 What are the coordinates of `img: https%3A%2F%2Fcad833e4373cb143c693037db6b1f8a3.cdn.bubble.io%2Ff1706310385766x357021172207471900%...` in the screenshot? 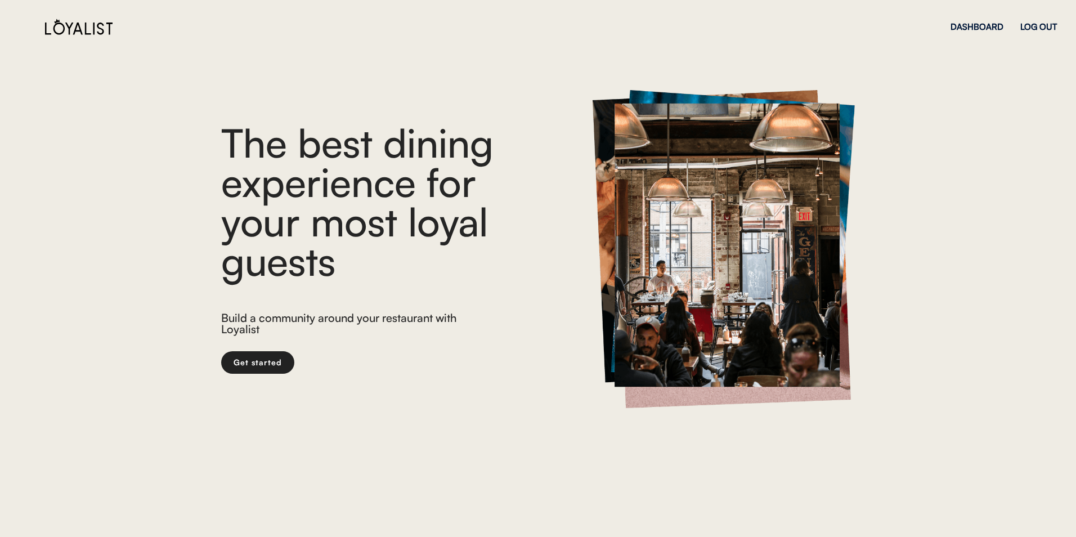 It's located at (724, 249).